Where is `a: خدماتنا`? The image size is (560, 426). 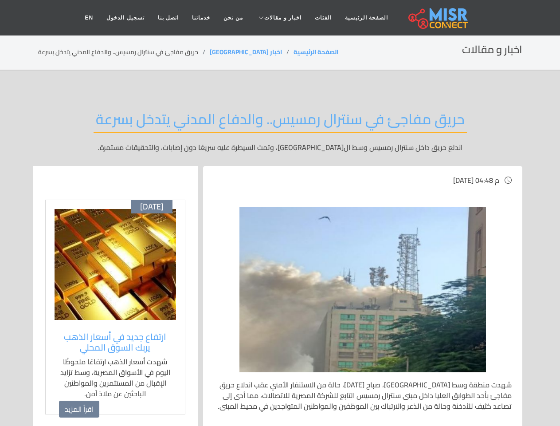
a: خدماتنا is located at coordinates (201, 18).